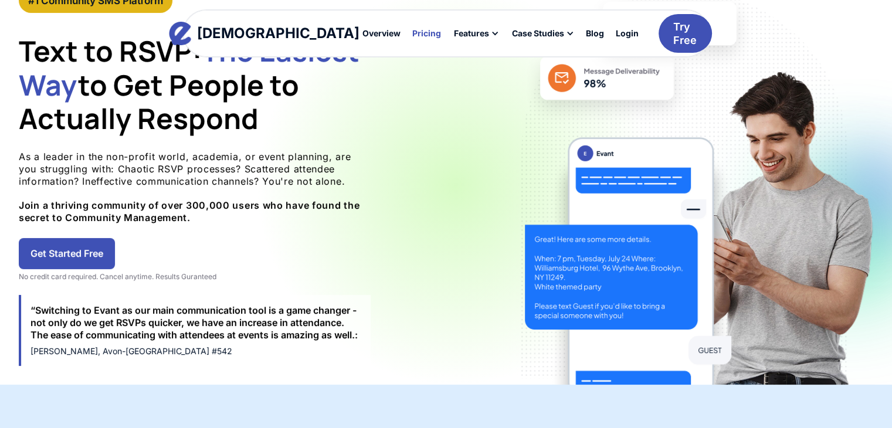  Describe the element at coordinates (595, 33) in the screenshot. I see `a: Blog` at that location.